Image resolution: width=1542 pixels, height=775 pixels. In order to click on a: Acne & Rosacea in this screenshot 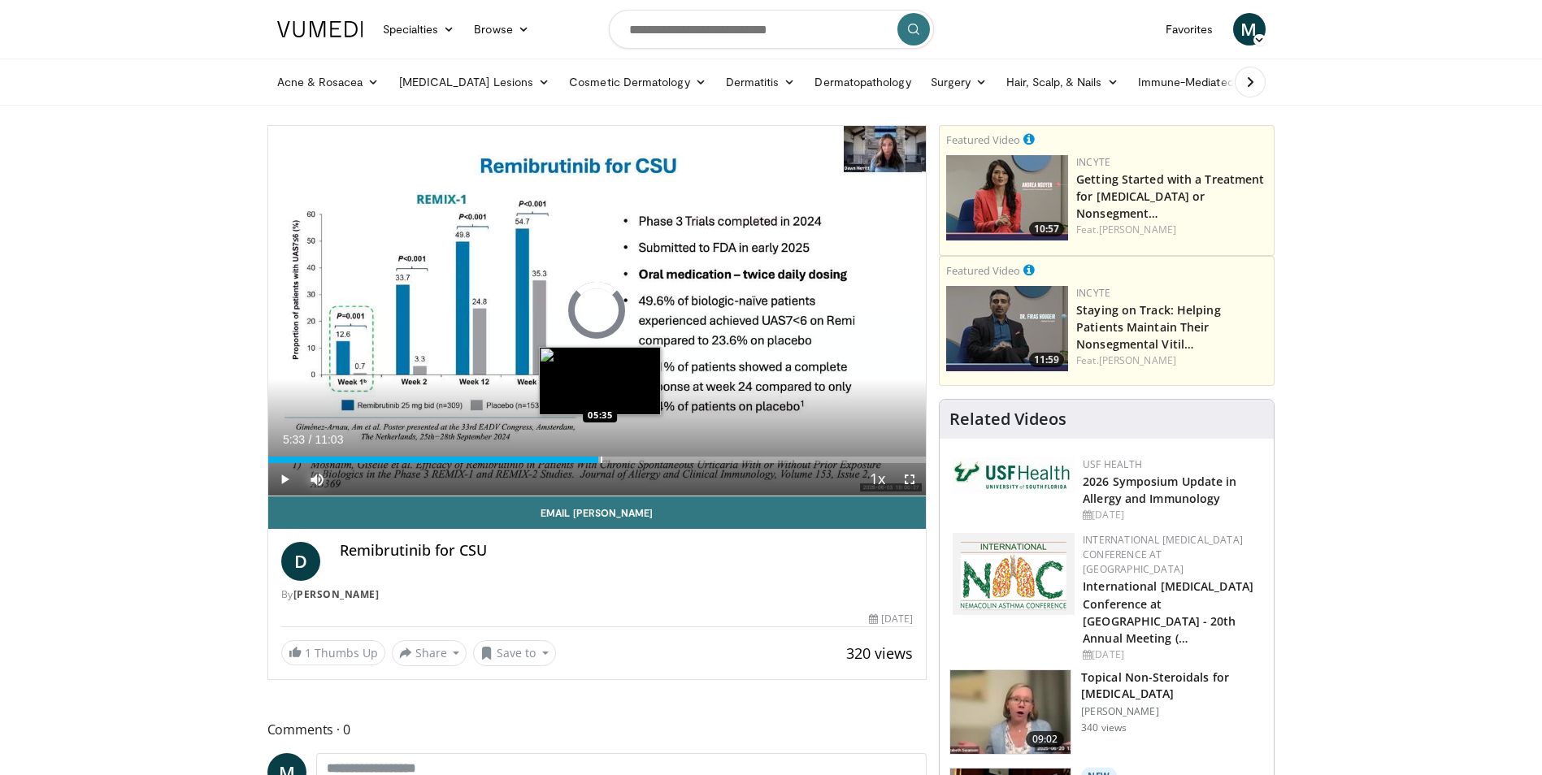, I will do `click(328, 82)`.